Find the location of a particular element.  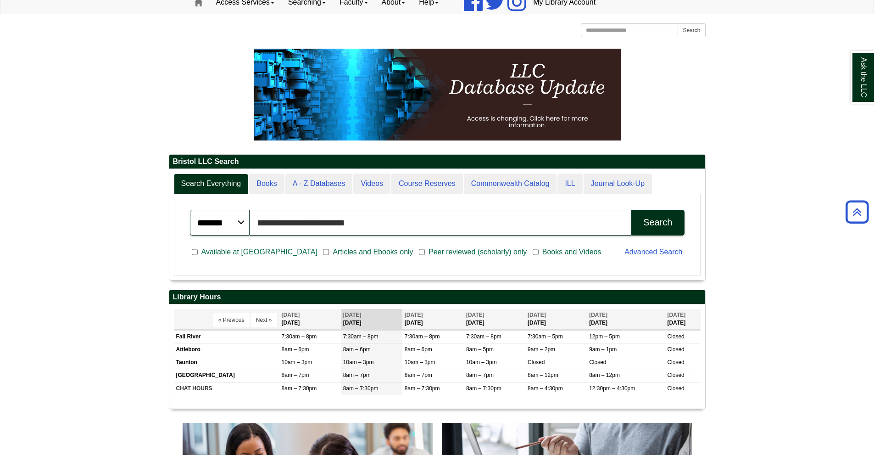

a: Back to Top is located at coordinates (857, 212).